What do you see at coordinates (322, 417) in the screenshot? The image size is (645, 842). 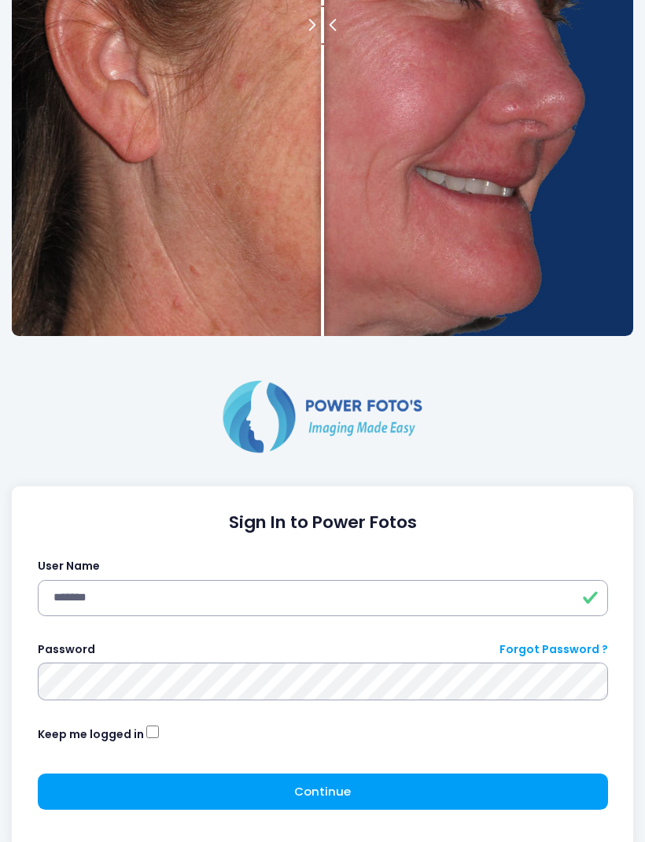 I see `img: Logo` at bounding box center [322, 417].